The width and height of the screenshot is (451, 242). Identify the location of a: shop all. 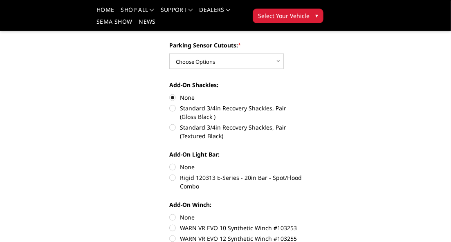
(137, 13).